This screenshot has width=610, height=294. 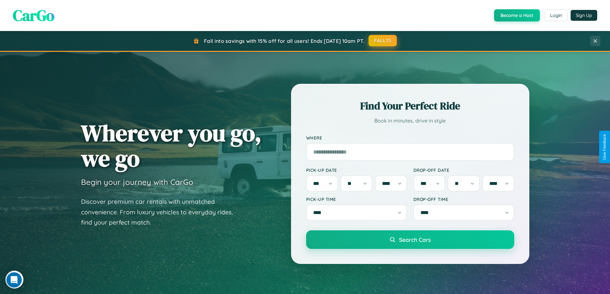 I want to click on button: Become a Host, so click(x=517, y=15).